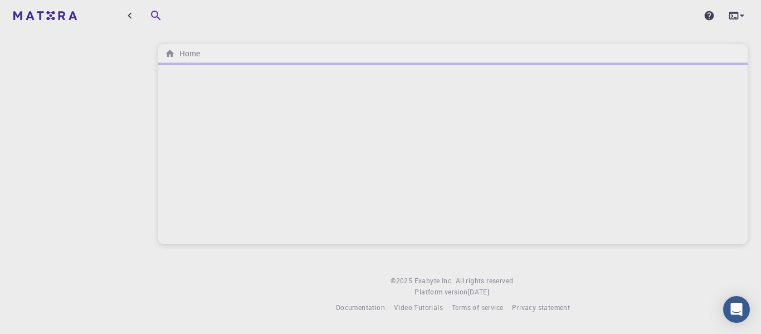 This screenshot has height=334, width=761. I want to click on span: All rights reserved., so click(485, 281).